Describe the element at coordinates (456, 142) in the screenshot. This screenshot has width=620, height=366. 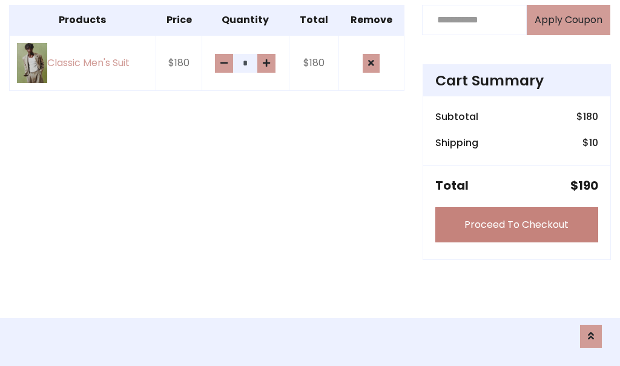
I see `h6: Shipping` at that location.